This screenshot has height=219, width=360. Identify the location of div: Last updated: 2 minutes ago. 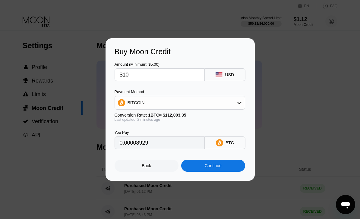
(180, 120).